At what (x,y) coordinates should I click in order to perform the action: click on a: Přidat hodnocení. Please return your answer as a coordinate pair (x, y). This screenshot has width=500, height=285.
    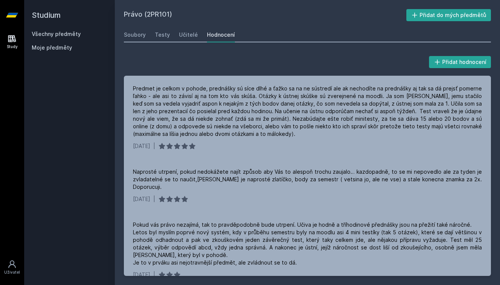
    Looking at the image, I should click on (460, 62).